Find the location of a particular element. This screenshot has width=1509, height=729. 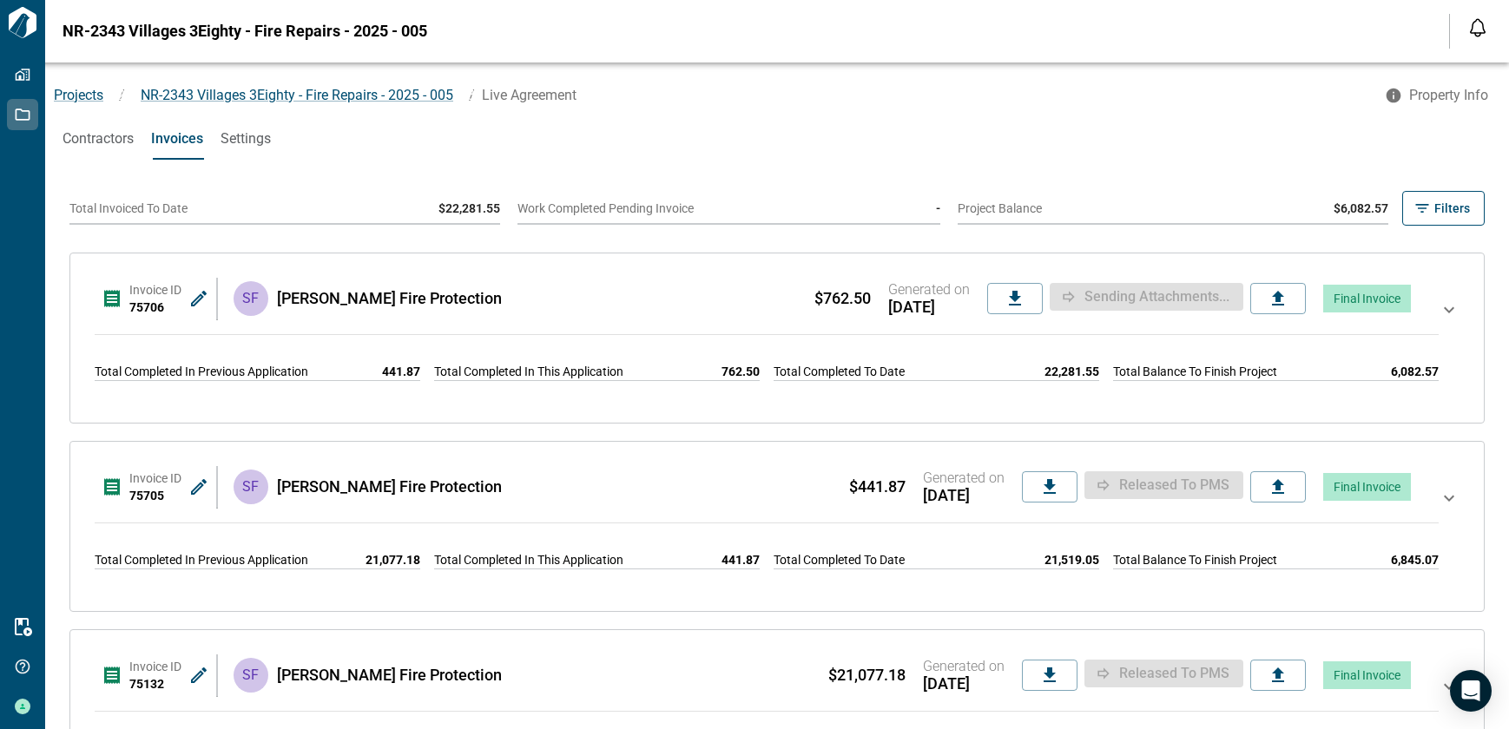

span: Property Info is located at coordinates (1449, 96).